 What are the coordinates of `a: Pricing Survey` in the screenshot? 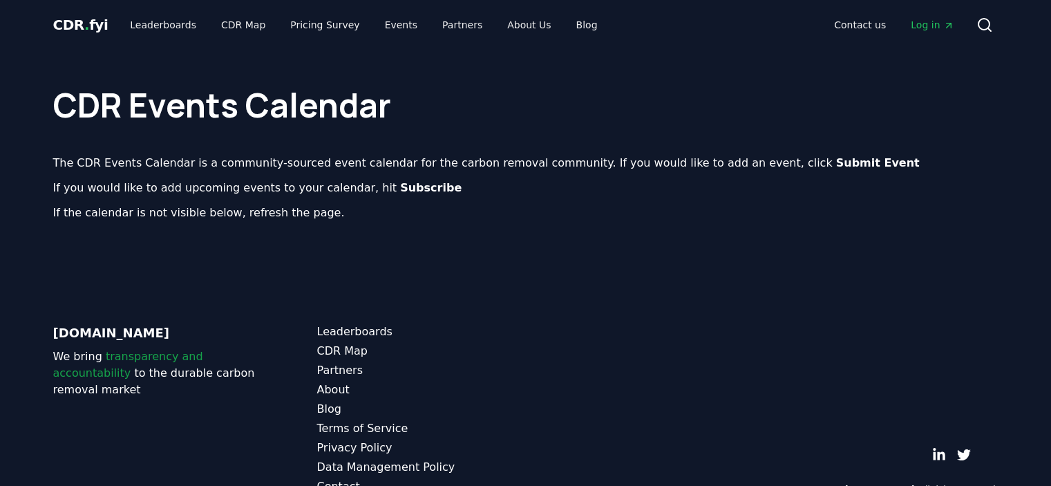 It's located at (325, 25).